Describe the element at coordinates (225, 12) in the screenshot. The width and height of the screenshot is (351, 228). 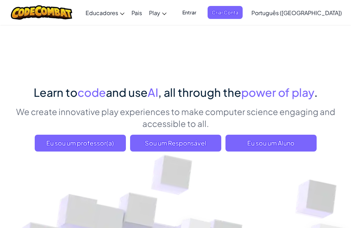
I see `button: Criar Conta` at that location.